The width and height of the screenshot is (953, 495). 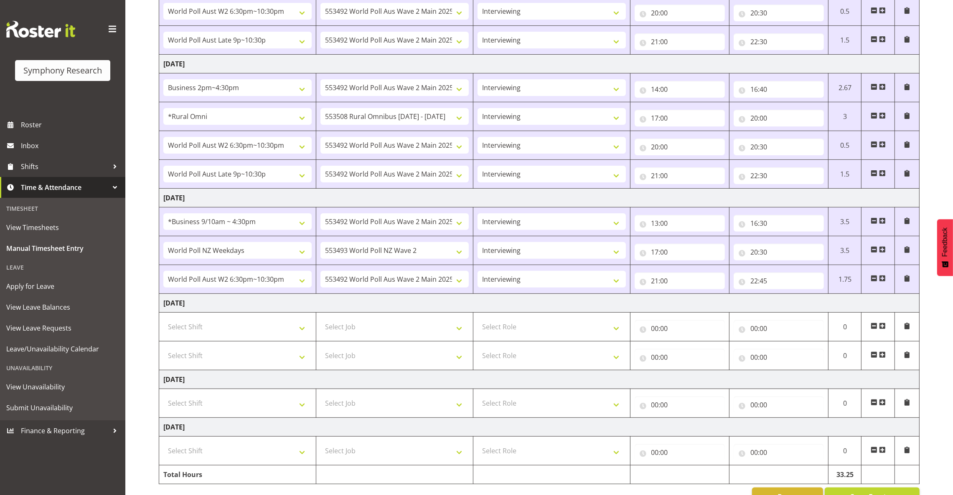 What do you see at coordinates (63, 328) in the screenshot?
I see `span: View Leave Requests` at bounding box center [63, 328].